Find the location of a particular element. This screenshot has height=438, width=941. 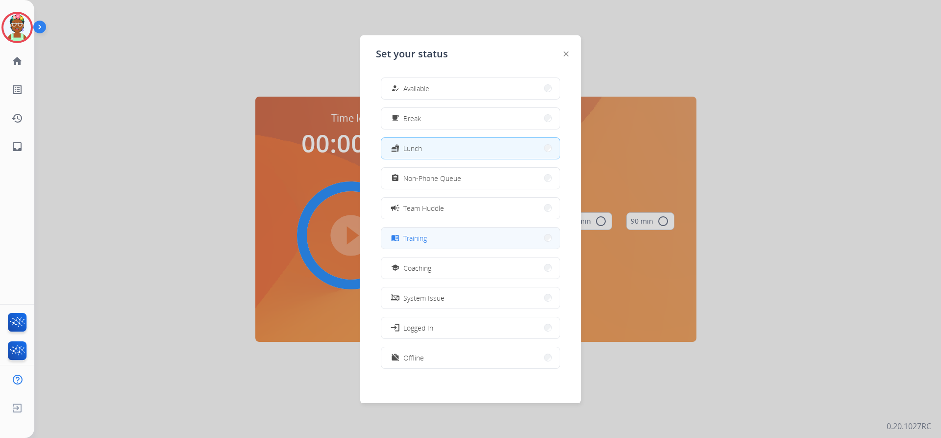

span: Coaching is located at coordinates (417, 268).